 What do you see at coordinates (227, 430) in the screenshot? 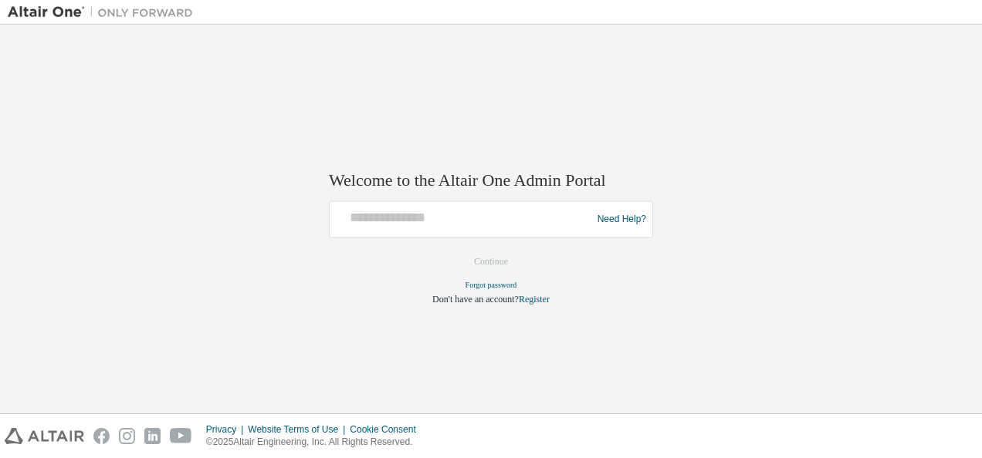
I see `div: Privacy` at bounding box center [227, 430].